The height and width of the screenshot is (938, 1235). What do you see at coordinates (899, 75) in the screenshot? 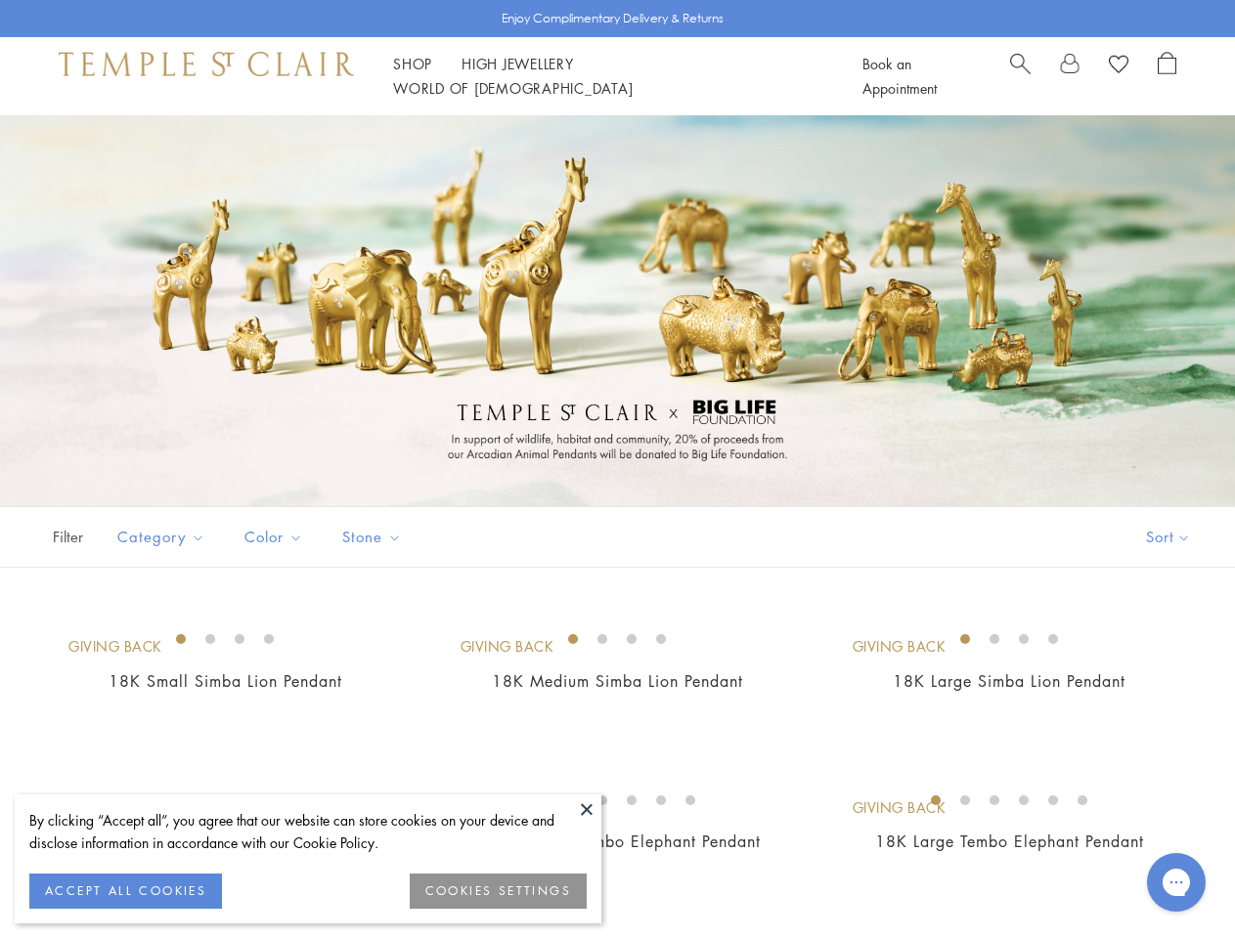
I see `a: Book an Appointment` at bounding box center [899, 75].